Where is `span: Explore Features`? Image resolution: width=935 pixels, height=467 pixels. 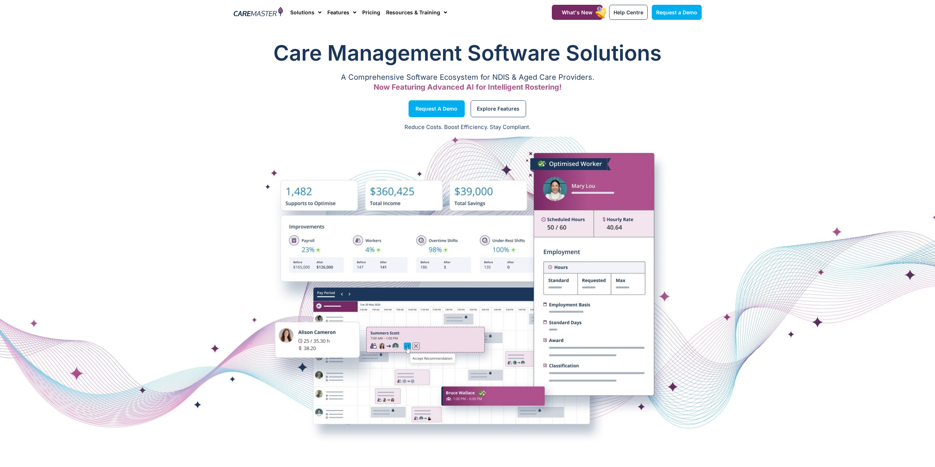 span: Explore Features is located at coordinates (498, 109).